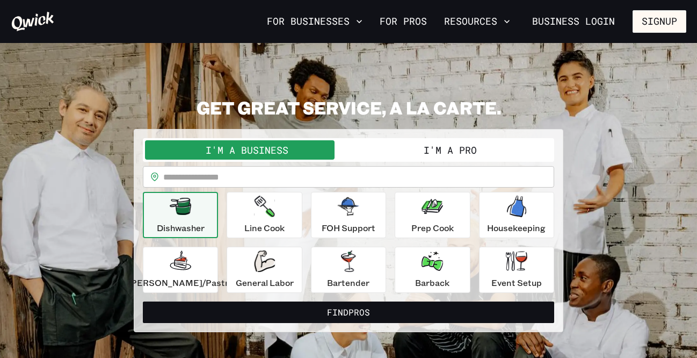 The height and width of the screenshot is (358, 697). What do you see at coordinates (432, 282) in the screenshot?
I see `p: Barback` at bounding box center [432, 282].